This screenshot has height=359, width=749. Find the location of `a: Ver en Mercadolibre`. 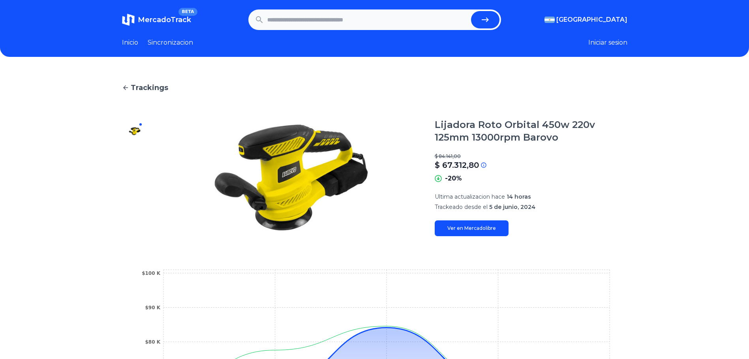

a: Ver en Mercadolibre is located at coordinates (471, 228).